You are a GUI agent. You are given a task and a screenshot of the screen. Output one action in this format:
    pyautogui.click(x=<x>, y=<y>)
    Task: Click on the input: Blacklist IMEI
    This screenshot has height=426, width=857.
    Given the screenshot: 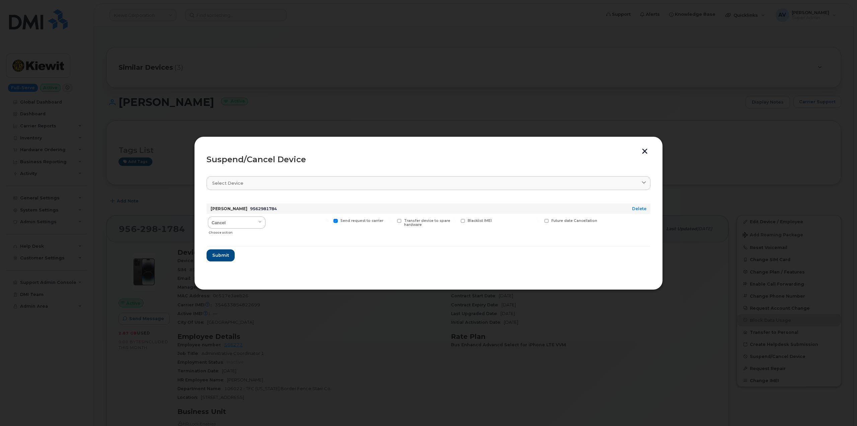 What is the action you would take?
    pyautogui.click(x=454, y=220)
    